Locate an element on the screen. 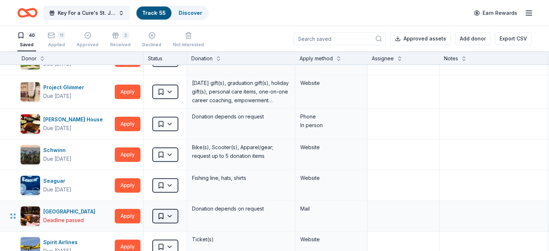 The height and width of the screenshot is (251, 549). img: Image for South Coast Winery Resort & Spa is located at coordinates (30, 216).